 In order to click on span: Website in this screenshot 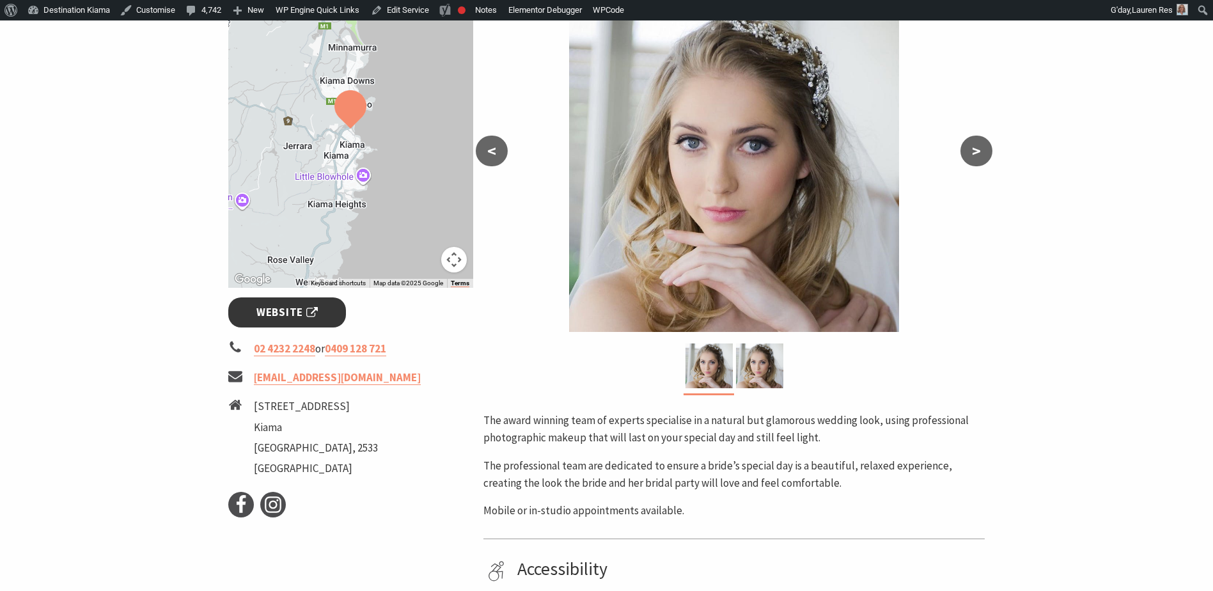, I will do `click(287, 312)`.